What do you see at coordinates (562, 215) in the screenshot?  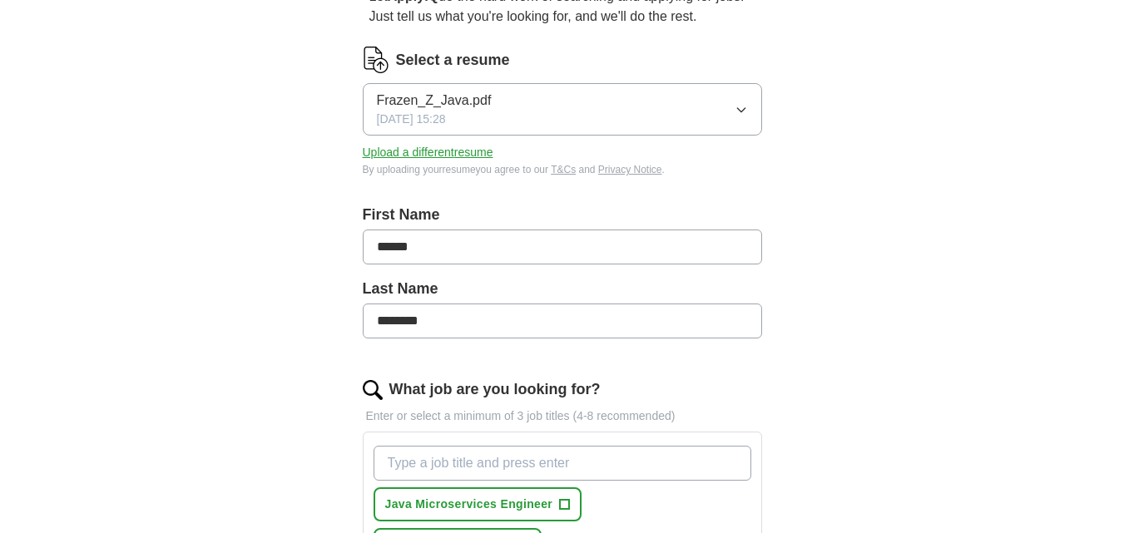 I see `label: First Name` at bounding box center [562, 215].